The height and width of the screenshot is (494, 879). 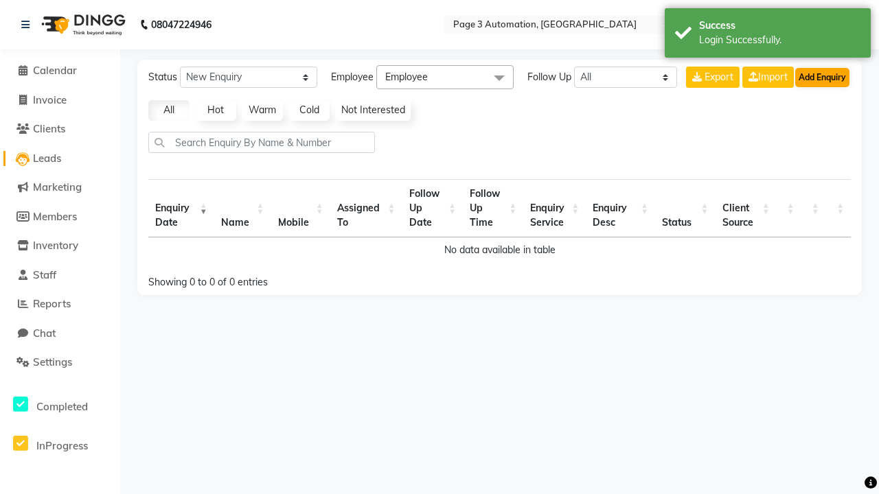 What do you see at coordinates (163, 77) in the screenshot?
I see `span: Status` at bounding box center [163, 77].